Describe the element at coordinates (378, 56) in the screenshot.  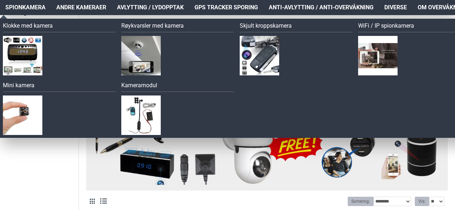
I see `img: WiFi / IP spionkamera` at that location.